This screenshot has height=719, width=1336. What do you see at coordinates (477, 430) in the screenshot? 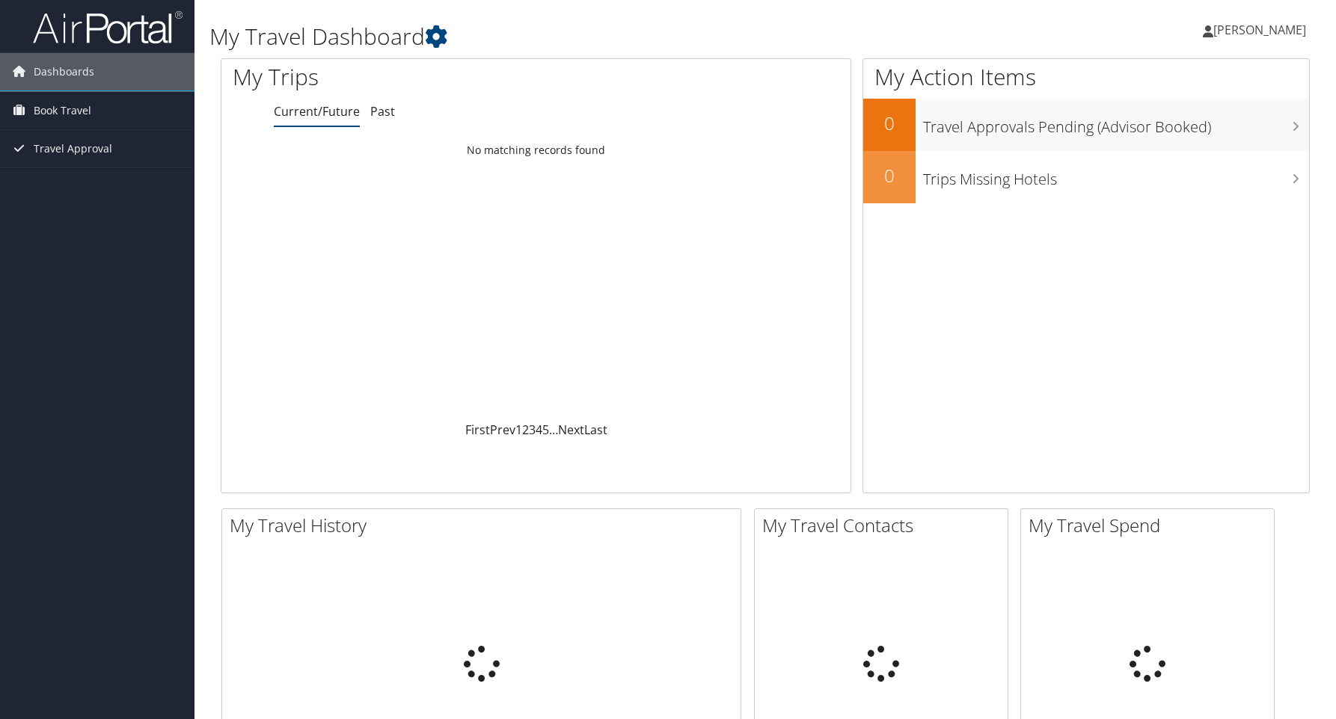
I see `a: First` at bounding box center [477, 430].